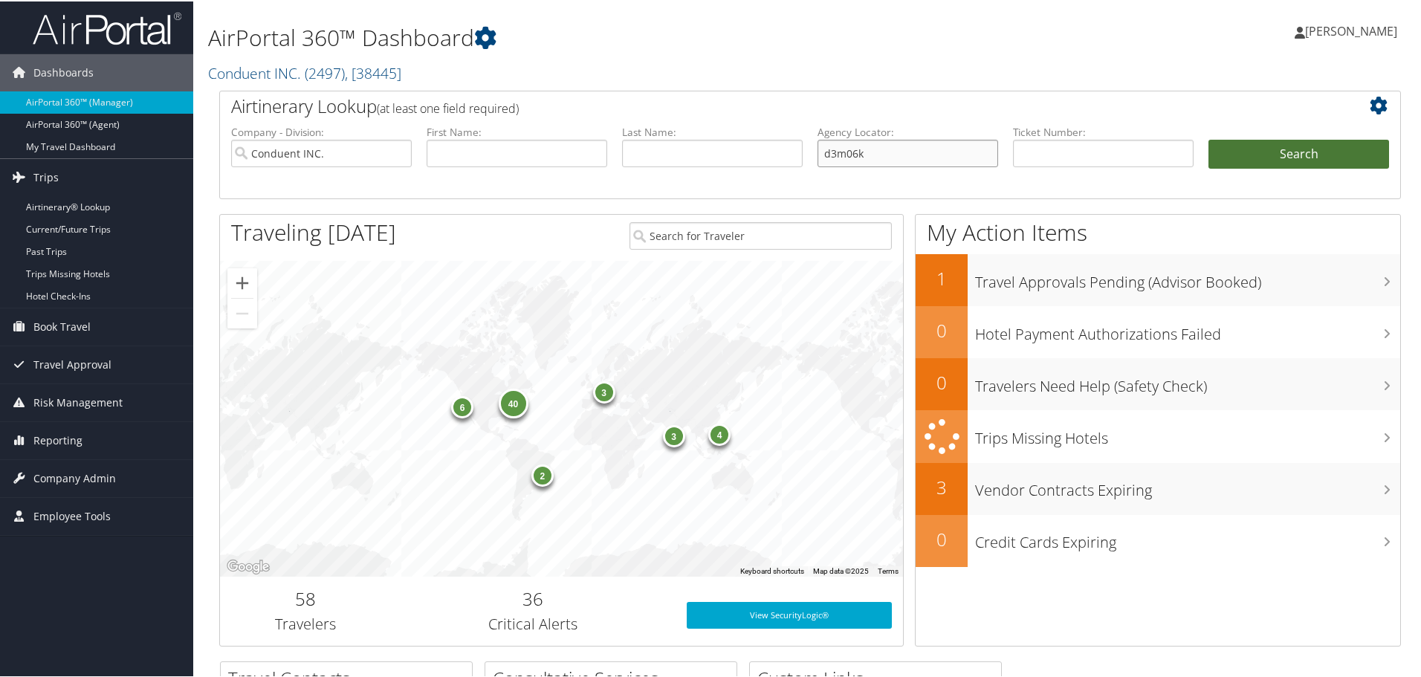 The width and height of the screenshot is (1421, 677). I want to click on h3: Hotel Payment Authorizations Failed, so click(1188, 329).